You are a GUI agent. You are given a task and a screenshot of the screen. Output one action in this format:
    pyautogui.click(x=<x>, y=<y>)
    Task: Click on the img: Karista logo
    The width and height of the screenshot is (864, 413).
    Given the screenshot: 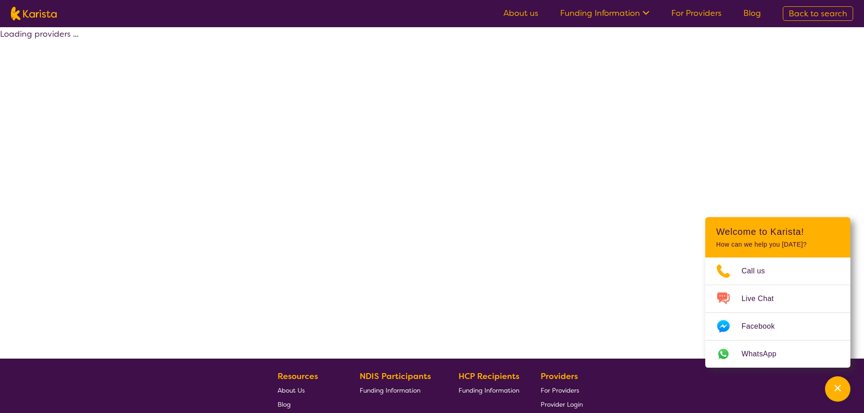 What is the action you would take?
    pyautogui.click(x=34, y=14)
    